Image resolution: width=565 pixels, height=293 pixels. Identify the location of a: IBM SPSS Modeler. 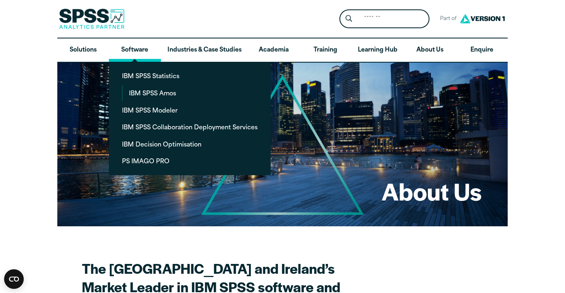
(190, 110).